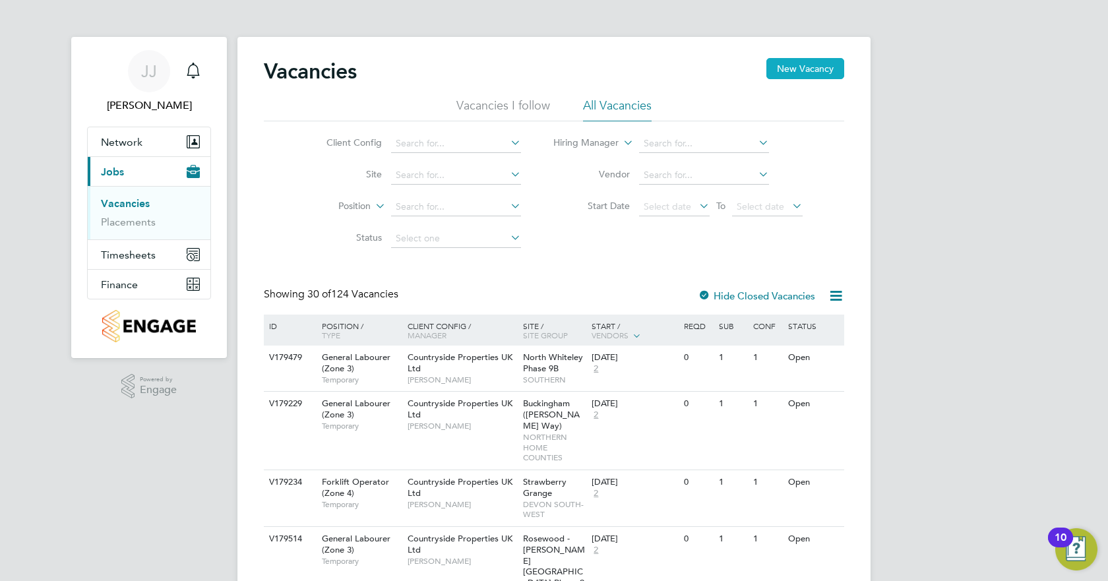 Image resolution: width=1108 pixels, height=581 pixels. I want to click on span: SOUTHERN, so click(554, 380).